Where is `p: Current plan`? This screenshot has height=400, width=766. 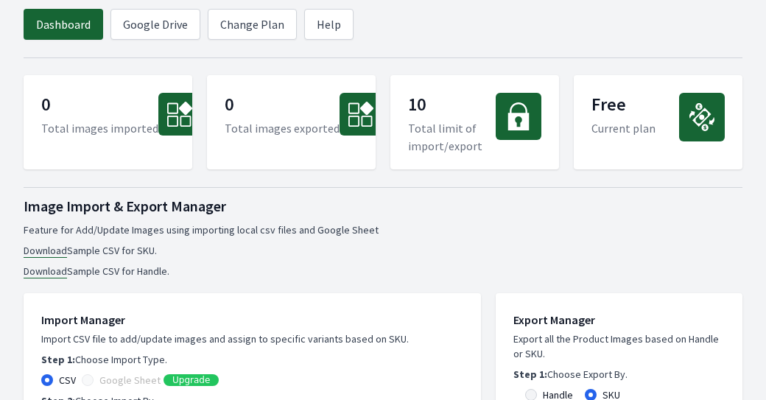 p: Current plan is located at coordinates (623, 128).